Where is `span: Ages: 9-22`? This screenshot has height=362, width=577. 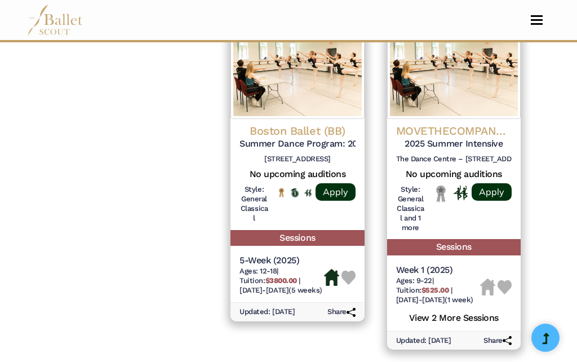
span: Ages: 9-22 is located at coordinates (414, 280).